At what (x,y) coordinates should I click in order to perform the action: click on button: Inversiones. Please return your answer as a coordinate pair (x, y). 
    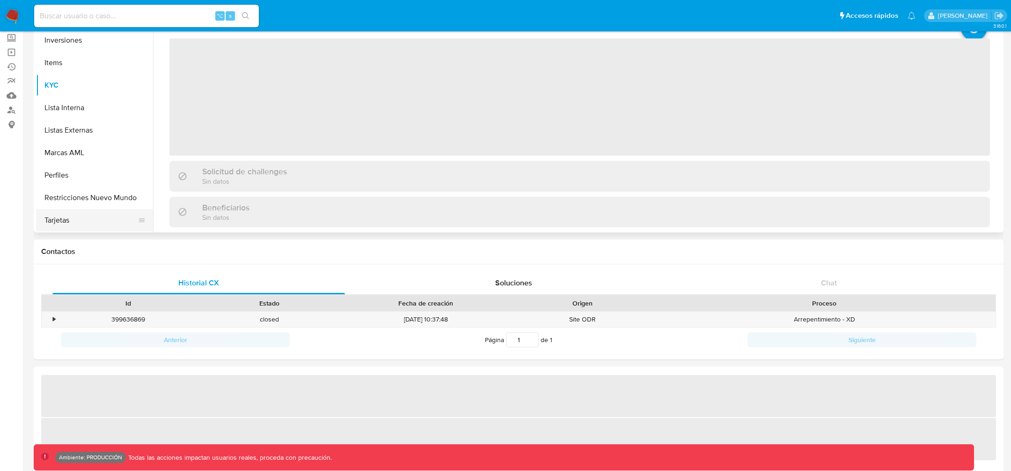
    Looking at the image, I should click on (95, 40).